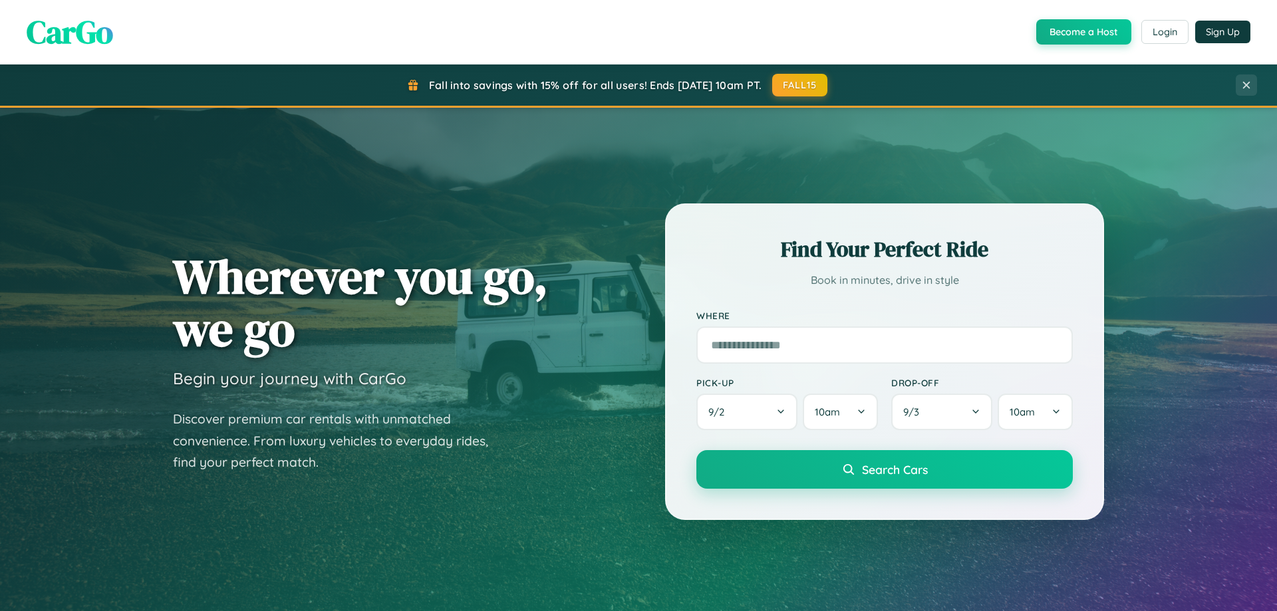  Describe the element at coordinates (70, 32) in the screenshot. I see `span: CarGo` at that location.